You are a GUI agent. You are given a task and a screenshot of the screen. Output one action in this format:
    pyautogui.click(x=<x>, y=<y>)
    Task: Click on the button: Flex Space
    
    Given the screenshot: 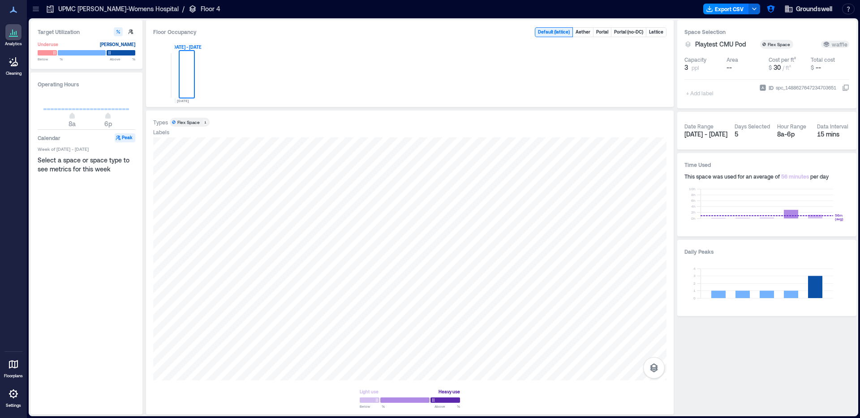 What is the action you would take?
    pyautogui.click(x=782, y=44)
    